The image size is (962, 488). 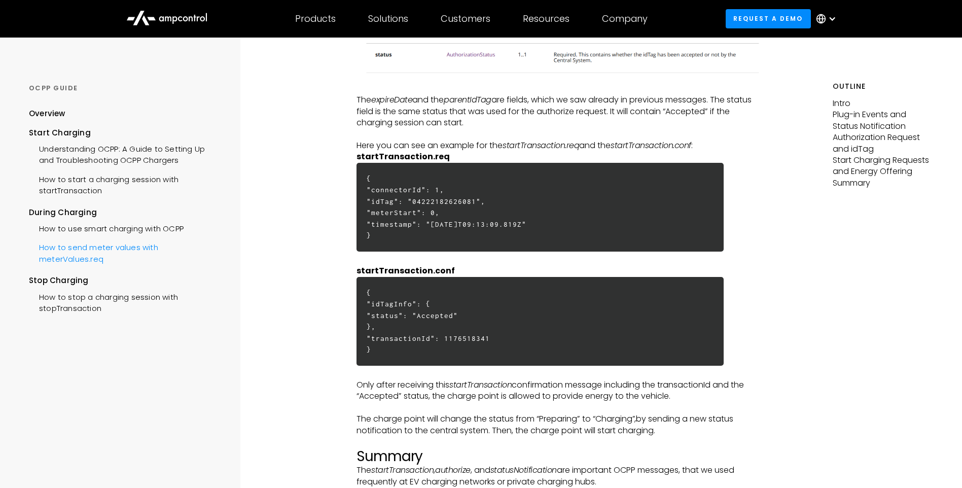 I want to click on div: How to start a charging session with startTransaction, so click(x=125, y=184).